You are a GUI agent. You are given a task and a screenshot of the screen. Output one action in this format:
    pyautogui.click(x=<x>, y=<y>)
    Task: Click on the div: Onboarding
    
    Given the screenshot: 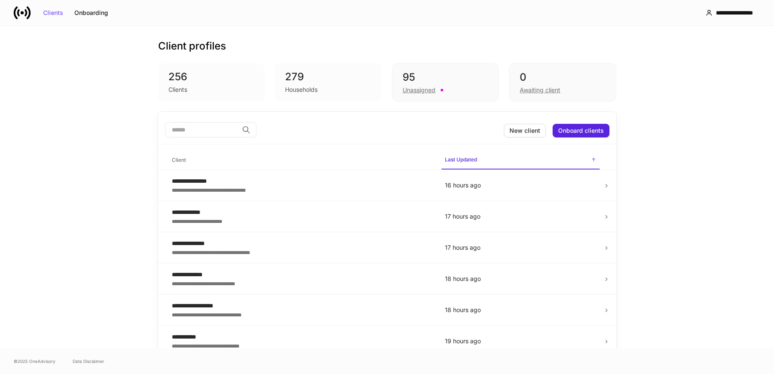 What is the action you would take?
    pyautogui.click(x=91, y=13)
    